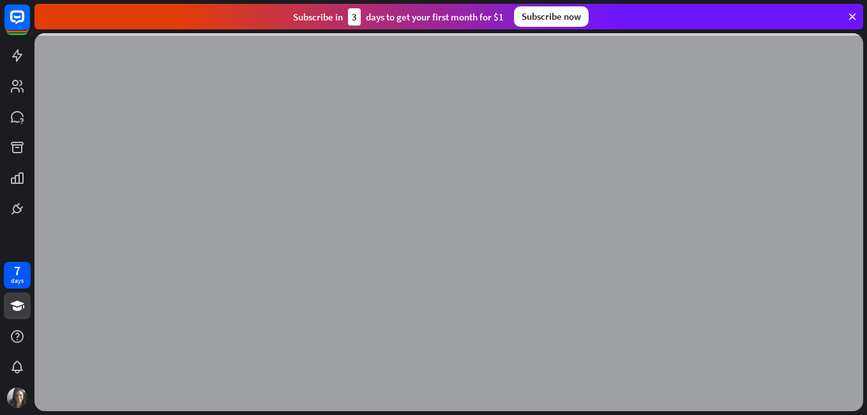 This screenshot has width=867, height=415. Describe the element at coordinates (17, 275) in the screenshot. I see `a: 7 days` at that location.